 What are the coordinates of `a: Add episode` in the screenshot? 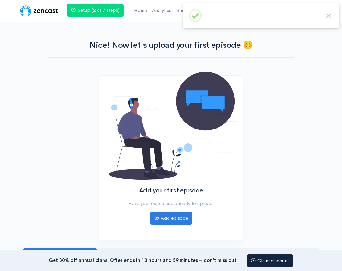 It's located at (171, 218).